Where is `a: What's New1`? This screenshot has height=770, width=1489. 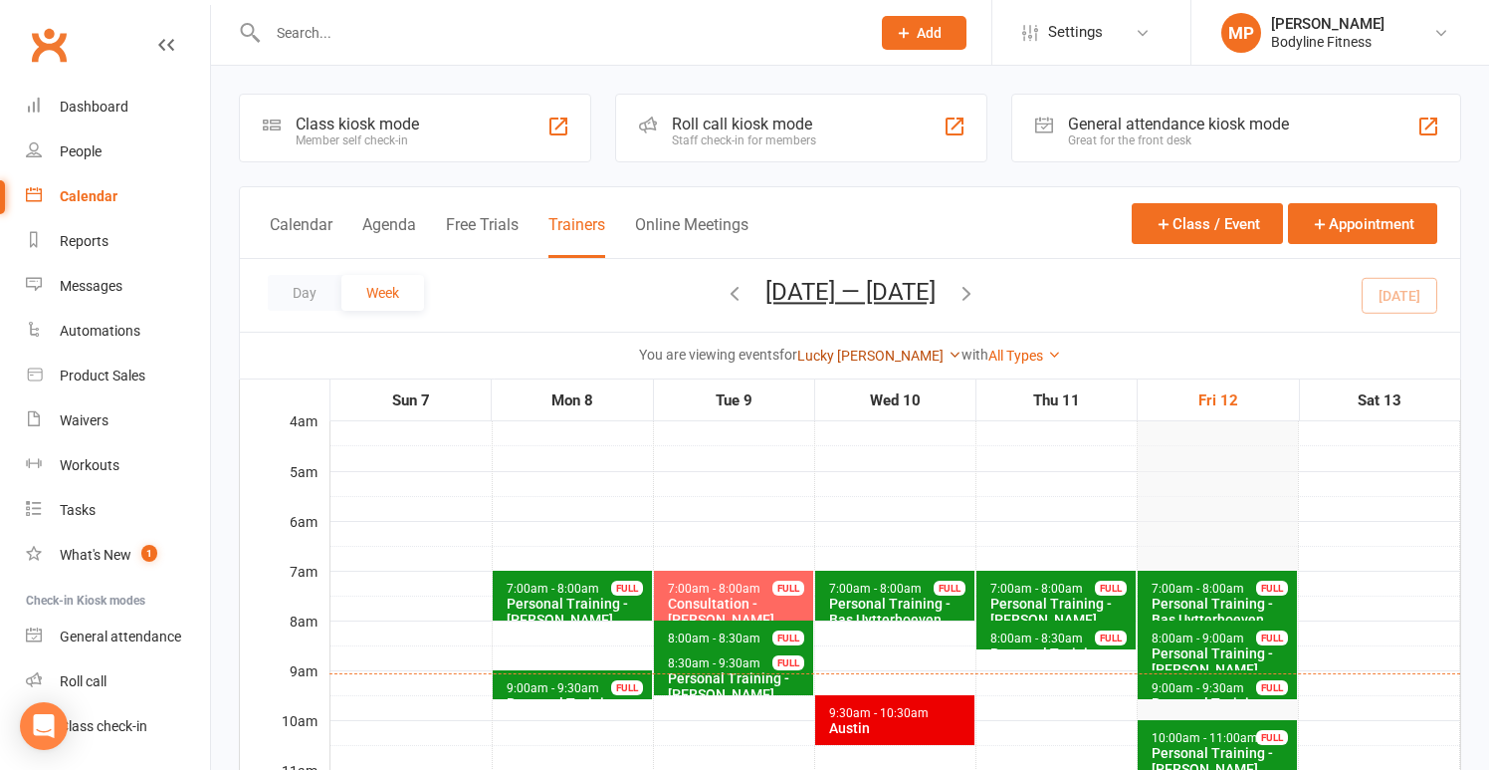 a: What's New1 is located at coordinates (117, 555).